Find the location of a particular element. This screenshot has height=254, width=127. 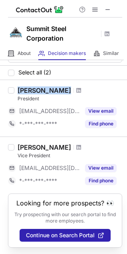

p: Try prospecting with our search portal to find more employees. is located at coordinates (65, 218).